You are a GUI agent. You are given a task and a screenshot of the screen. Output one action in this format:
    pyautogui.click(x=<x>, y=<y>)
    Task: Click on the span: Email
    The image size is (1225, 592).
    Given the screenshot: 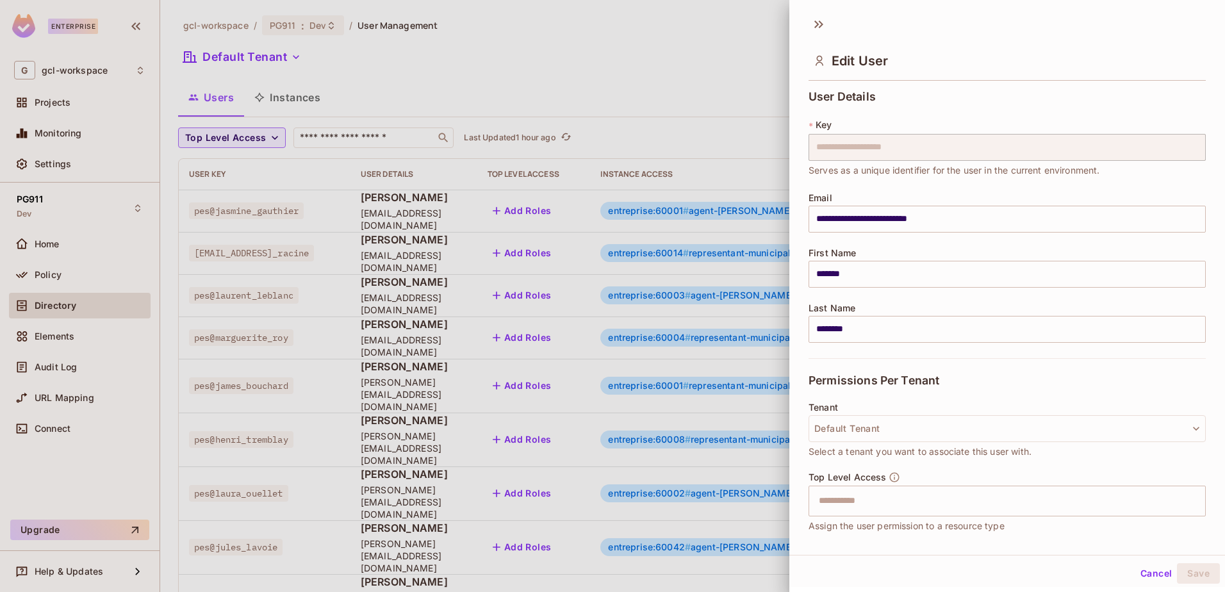 What is the action you would take?
    pyautogui.click(x=820, y=198)
    